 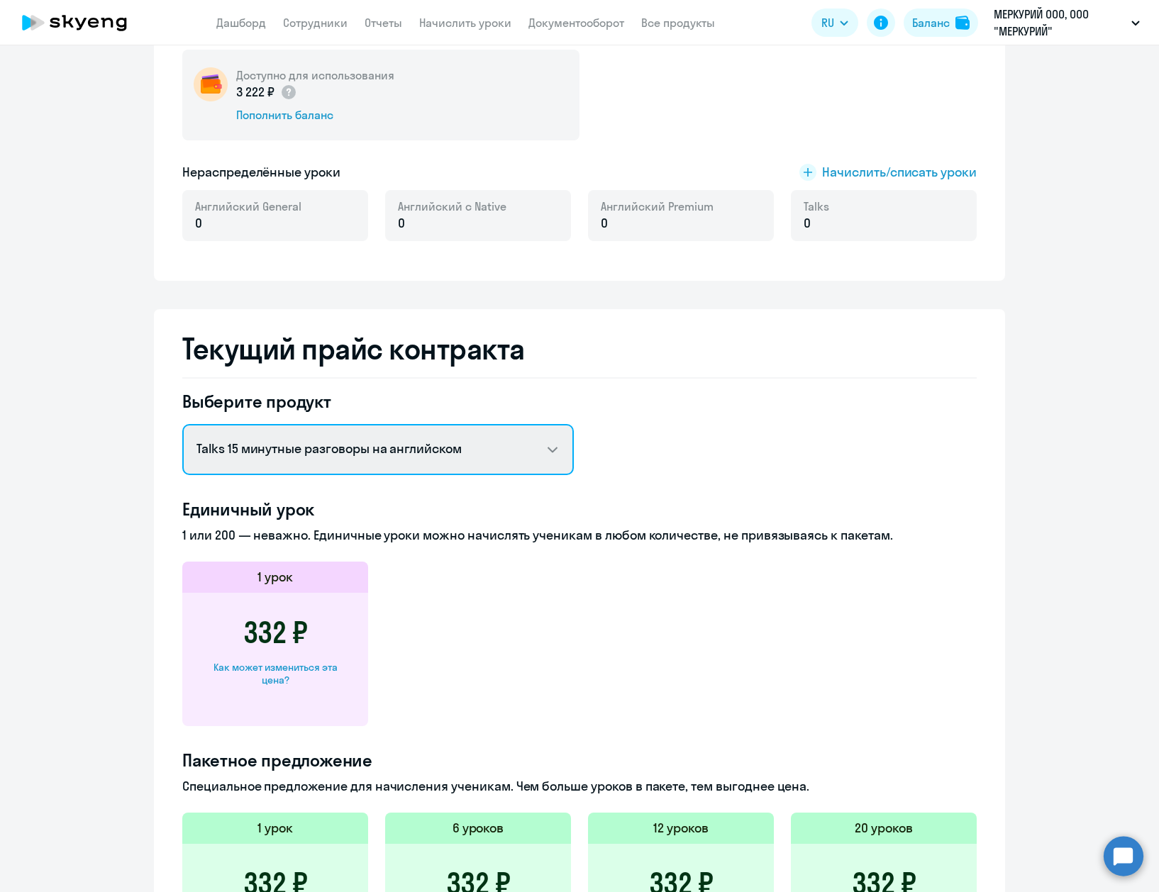 I want to click on div: Баланс, so click(x=931, y=23).